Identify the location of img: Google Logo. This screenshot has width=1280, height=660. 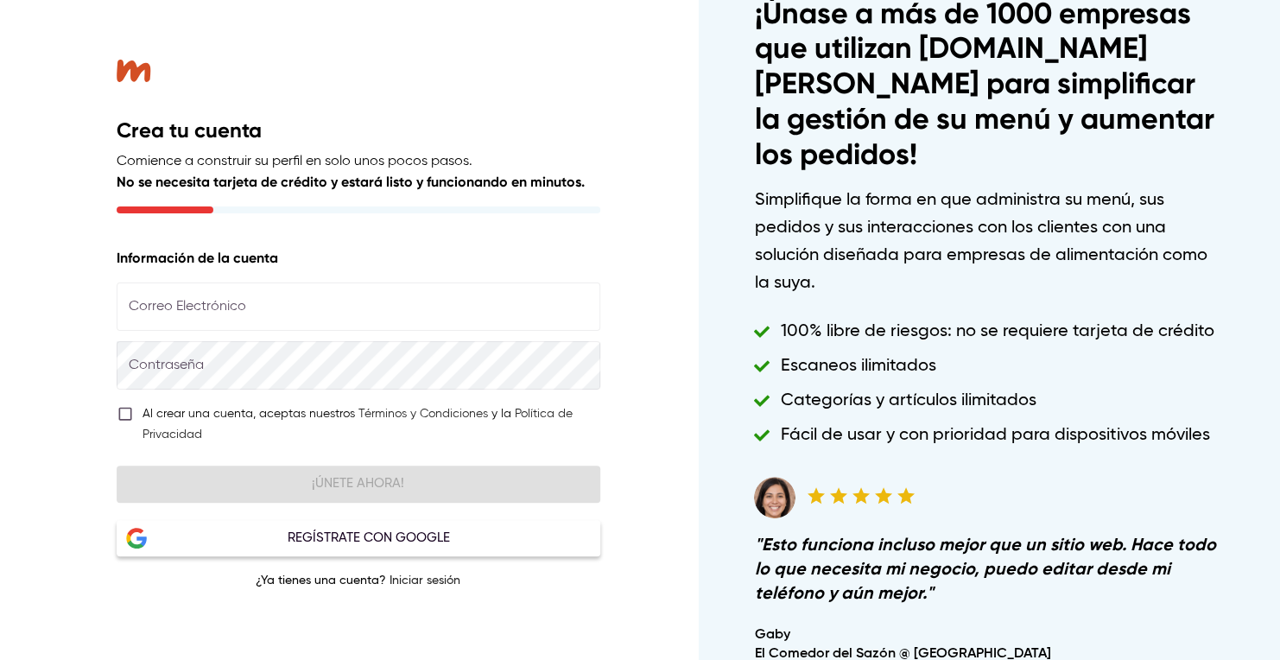
(136, 538).